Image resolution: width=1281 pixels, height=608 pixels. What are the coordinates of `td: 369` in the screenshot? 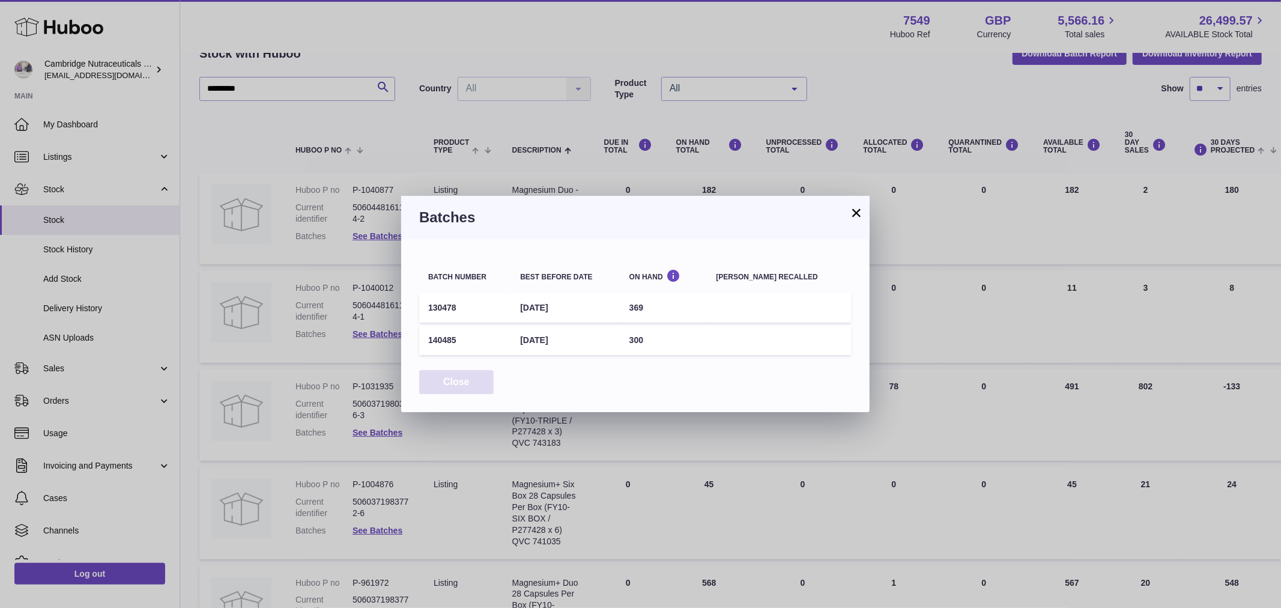 It's located at (664, 308).